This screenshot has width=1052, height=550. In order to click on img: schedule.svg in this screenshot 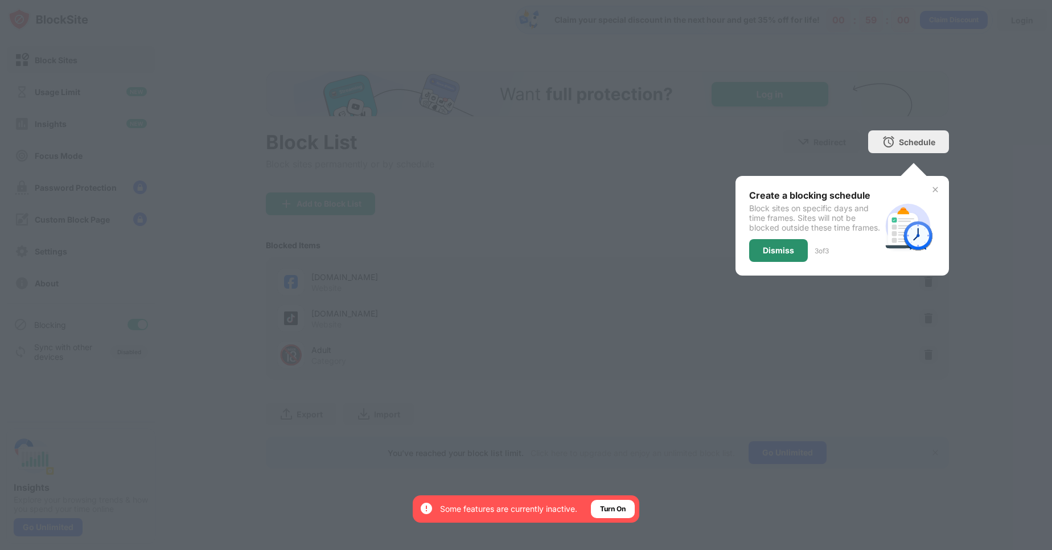, I will do `click(908, 226)`.